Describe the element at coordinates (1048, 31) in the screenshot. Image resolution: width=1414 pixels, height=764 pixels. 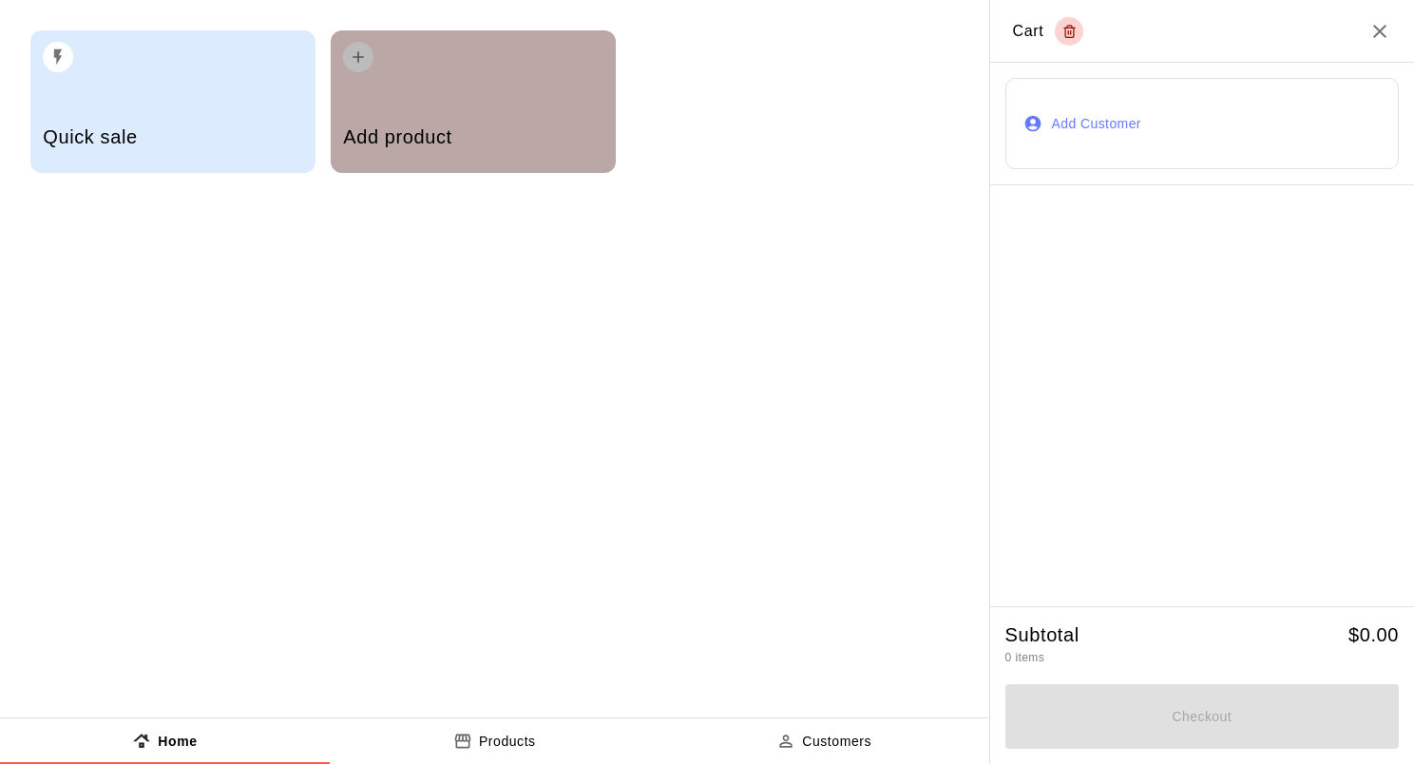
I see `div: Cart` at that location.